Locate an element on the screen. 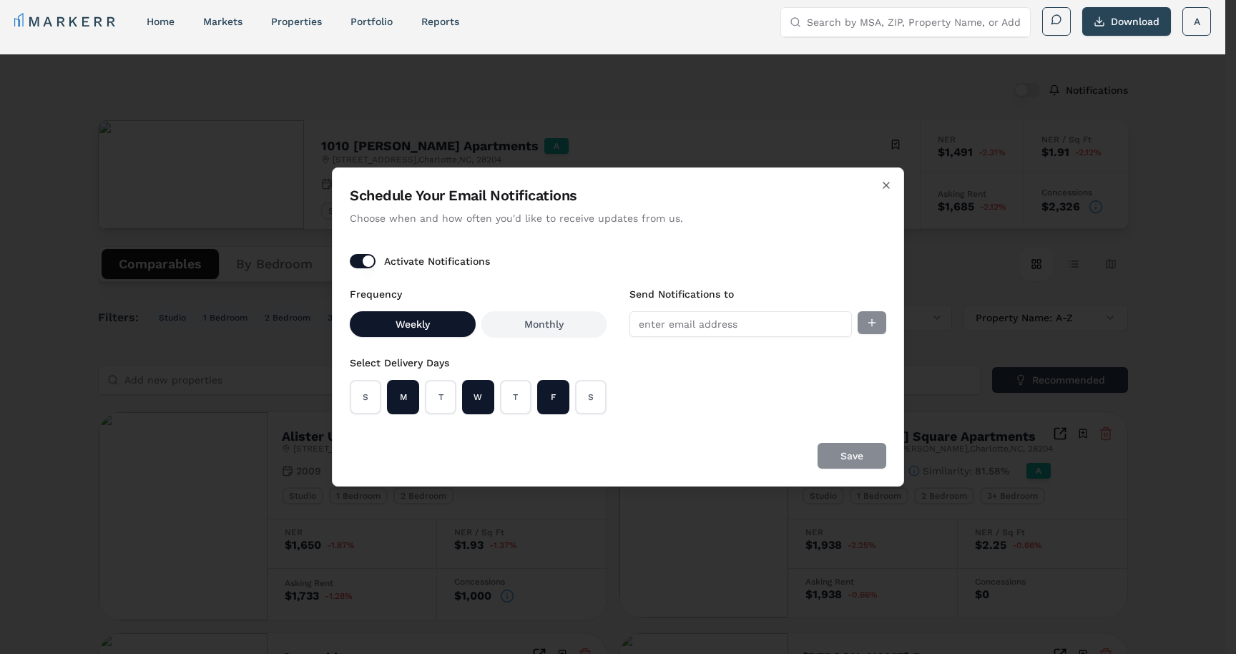 Image resolution: width=1236 pixels, height=654 pixels. button: Monthly is located at coordinates (544, 324).